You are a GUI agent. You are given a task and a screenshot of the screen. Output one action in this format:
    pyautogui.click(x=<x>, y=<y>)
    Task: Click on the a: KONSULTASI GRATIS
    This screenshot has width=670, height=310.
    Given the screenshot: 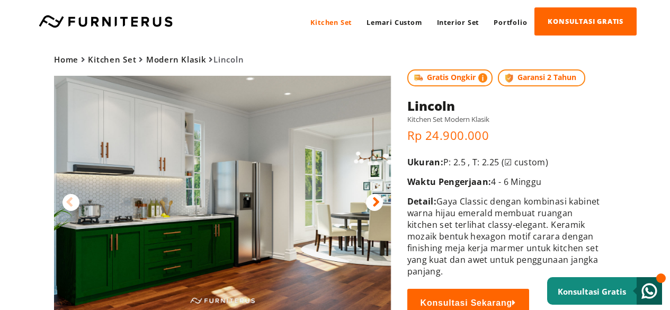 What is the action you would take?
    pyautogui.click(x=585, y=21)
    